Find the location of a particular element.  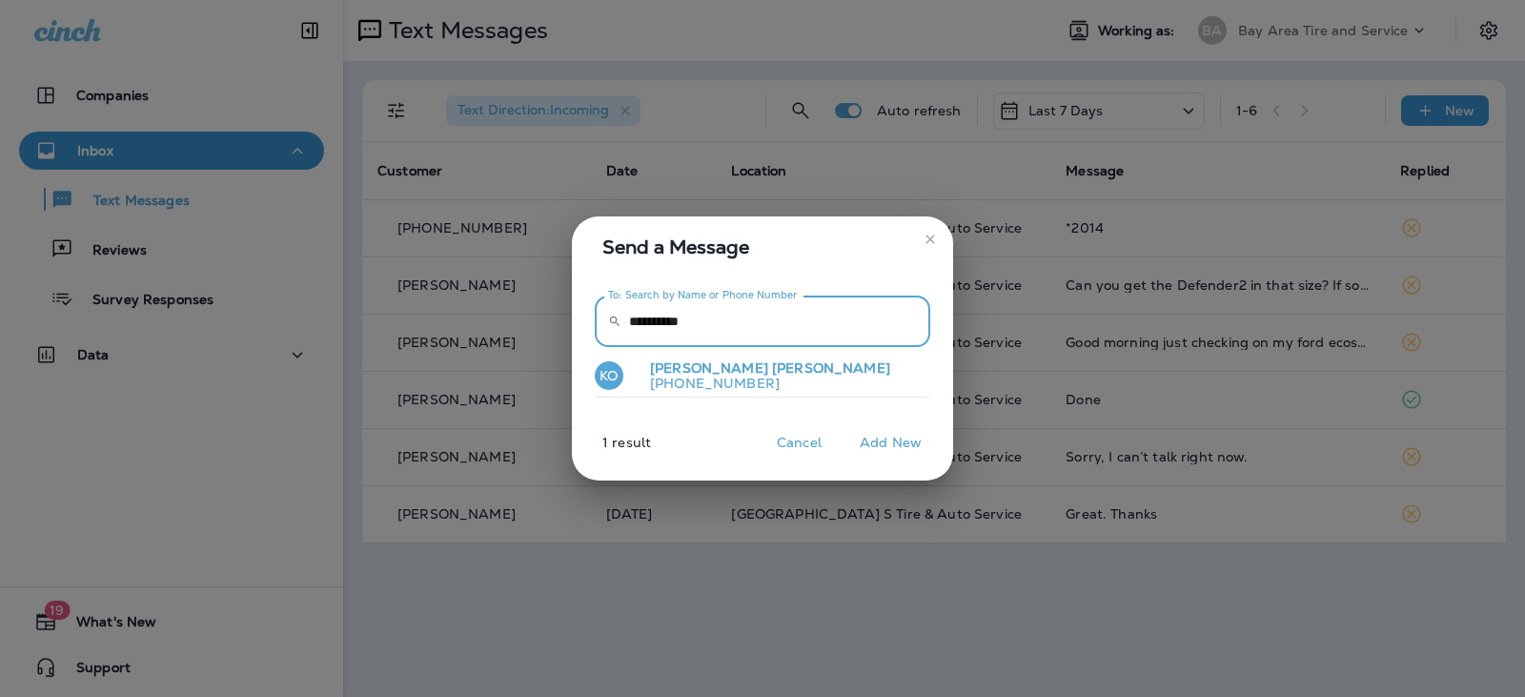

button: Cancel is located at coordinates (799, 442).